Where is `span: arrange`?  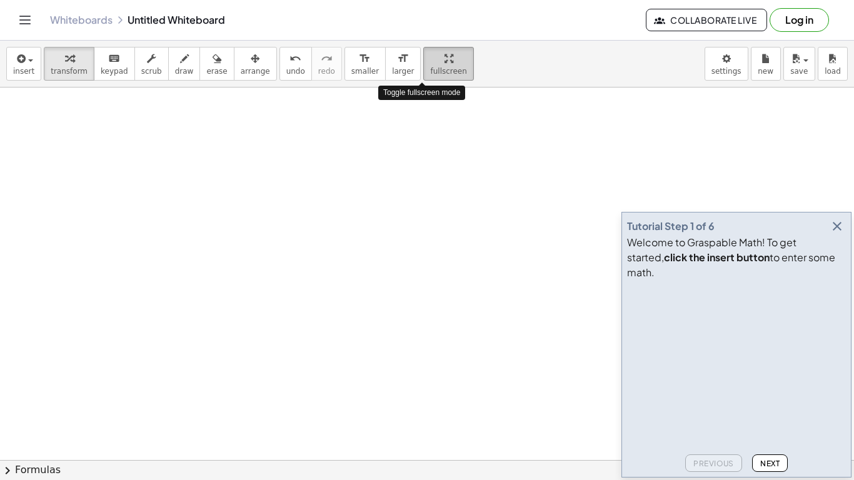
span: arrange is located at coordinates (255, 71).